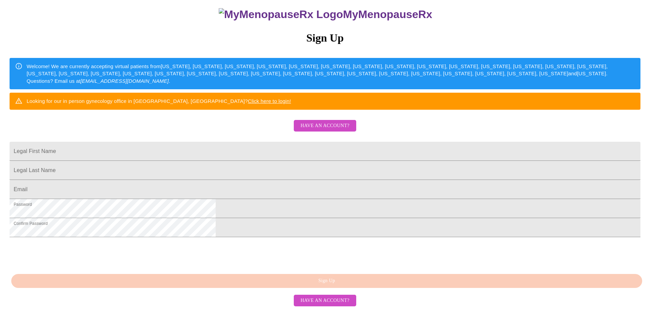  Describe the element at coordinates (325, 38) in the screenshot. I see `h3: Sign Up` at that location.